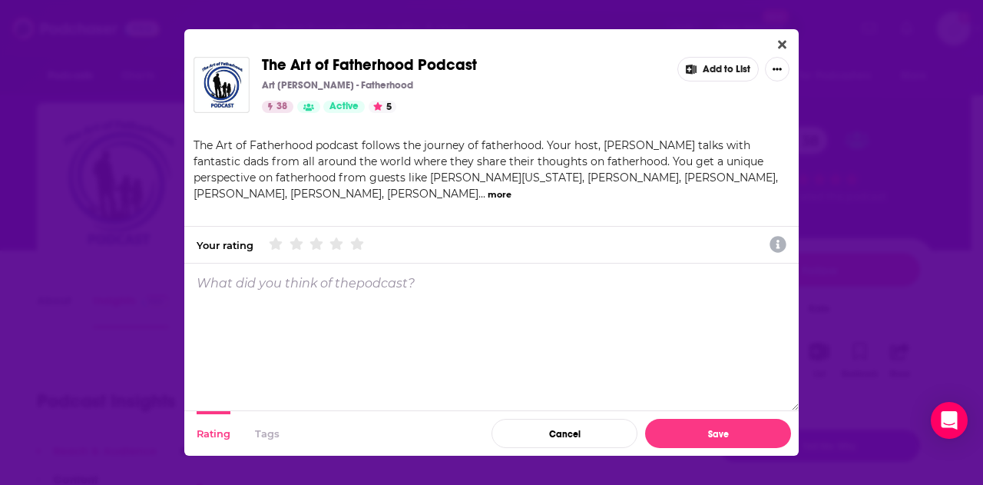 The height and width of the screenshot is (485, 983). What do you see at coordinates (382, 107) in the screenshot?
I see `button: 5` at bounding box center [382, 107].